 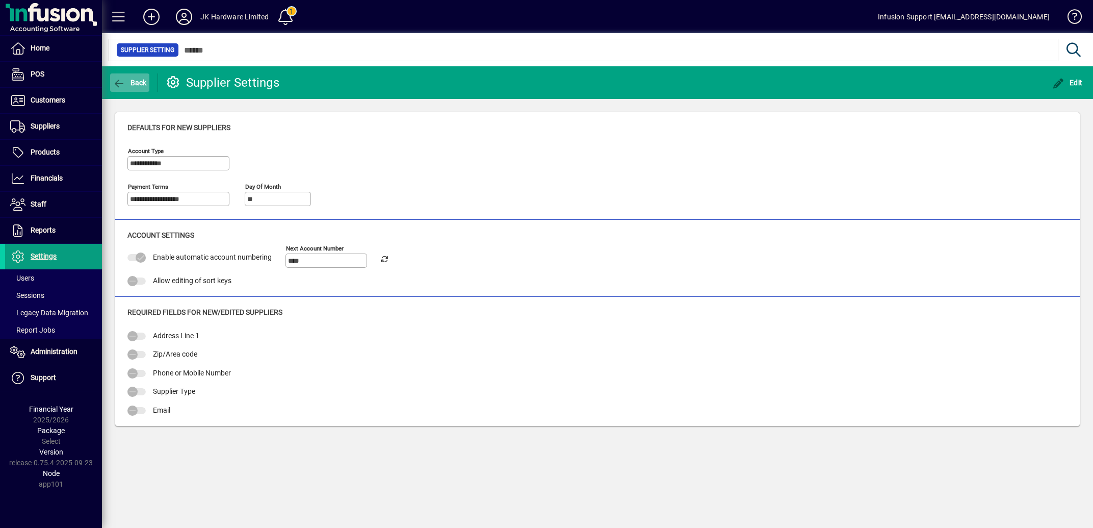 What do you see at coordinates (54, 74) in the screenshot?
I see `a: POS` at bounding box center [54, 74].